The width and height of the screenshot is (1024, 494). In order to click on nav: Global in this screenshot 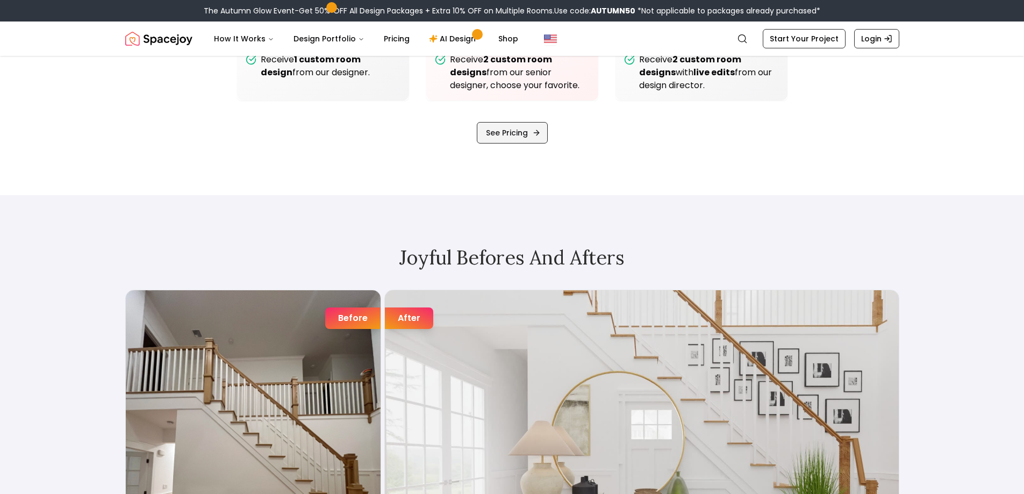, I will do `click(512, 39)`.